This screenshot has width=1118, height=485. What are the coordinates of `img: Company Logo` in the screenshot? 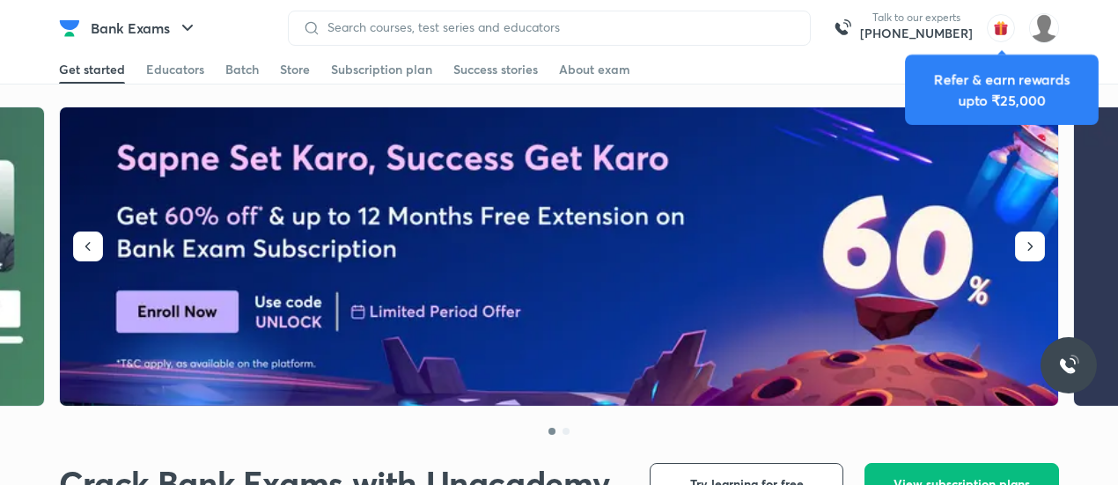 It's located at (70, 28).